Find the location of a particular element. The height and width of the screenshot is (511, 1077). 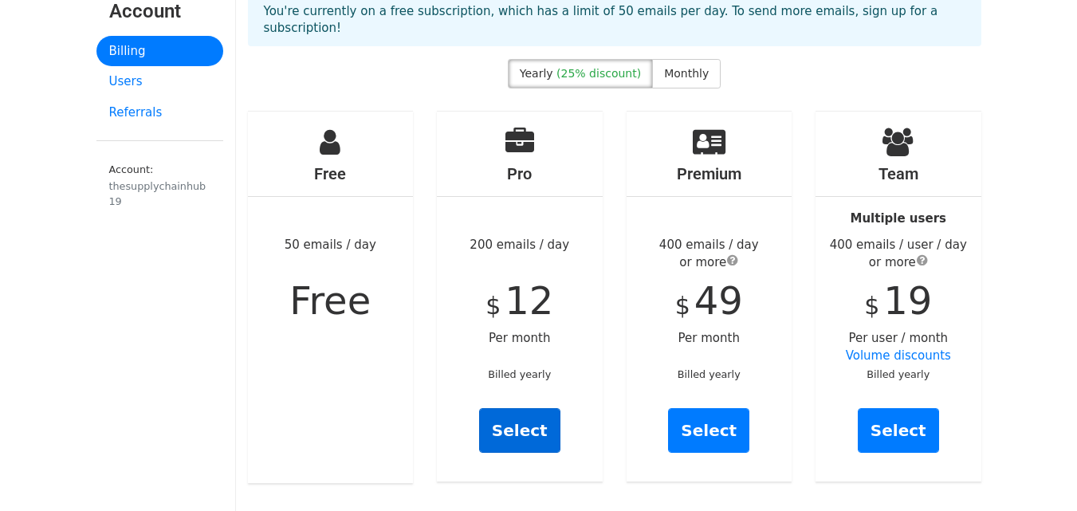

a: Referrals is located at coordinates (159, 112).